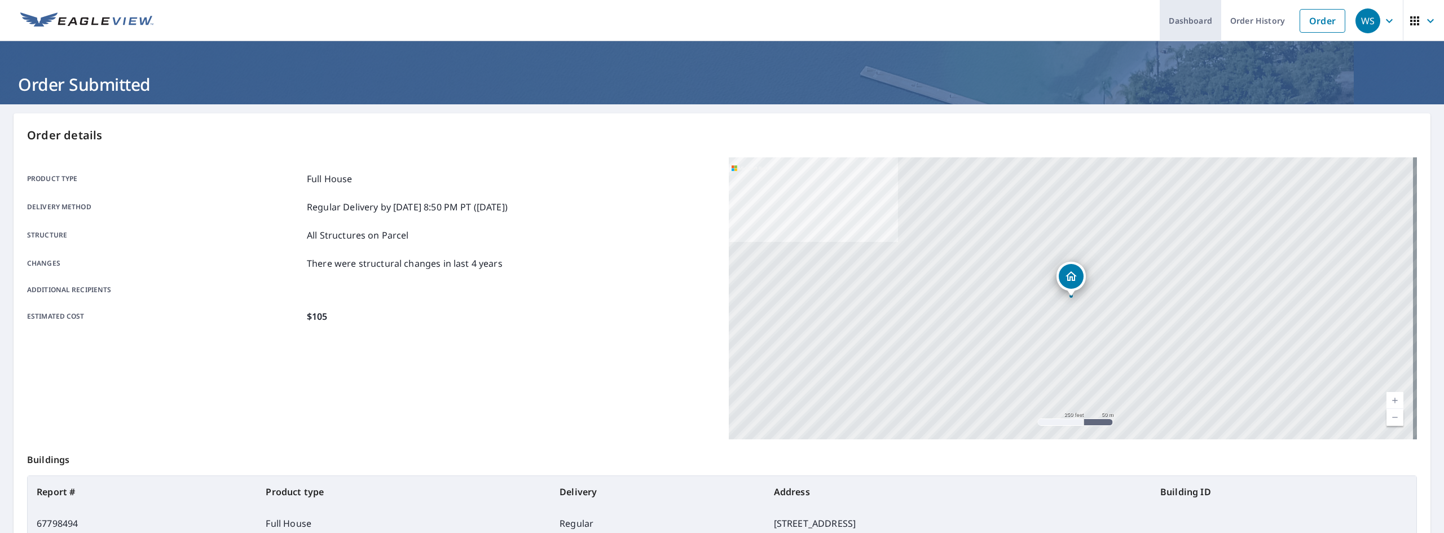 This screenshot has width=1444, height=533. What do you see at coordinates (722, 458) in the screenshot?
I see `p: Buildings` at bounding box center [722, 458].